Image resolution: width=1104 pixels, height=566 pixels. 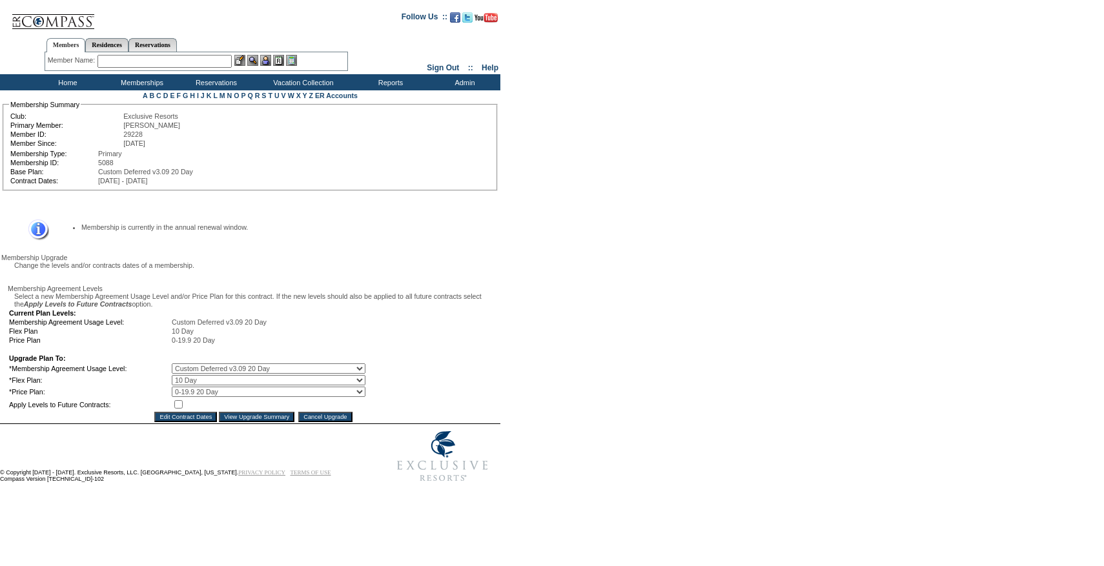 What do you see at coordinates (172, 96) in the screenshot?
I see `a: E` at bounding box center [172, 96].